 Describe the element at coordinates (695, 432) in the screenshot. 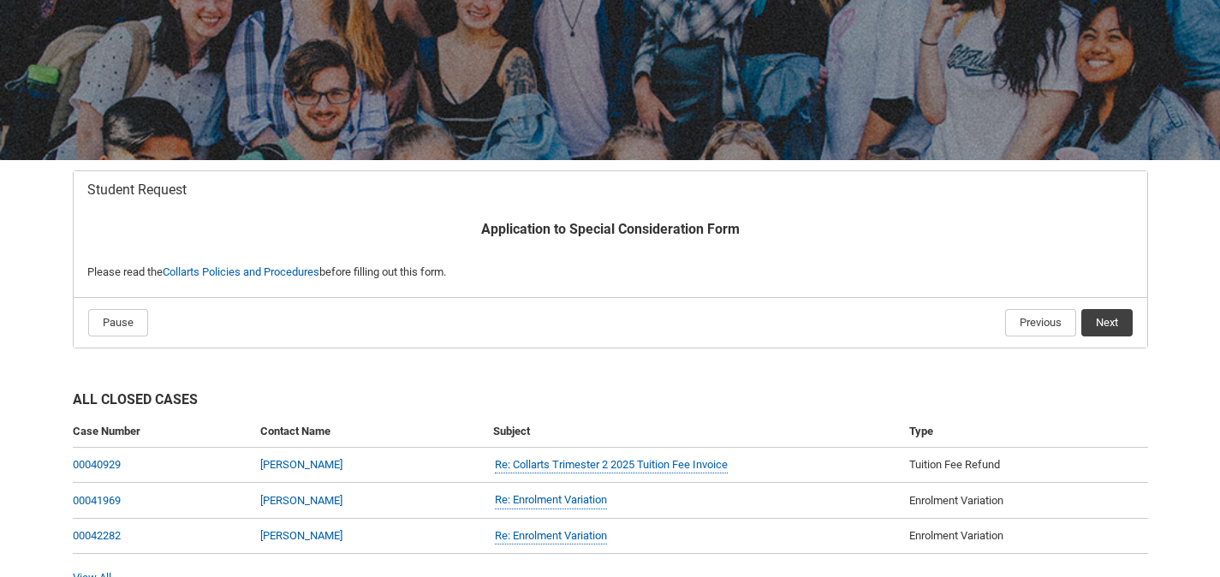

I see `th: Subject` at that location.